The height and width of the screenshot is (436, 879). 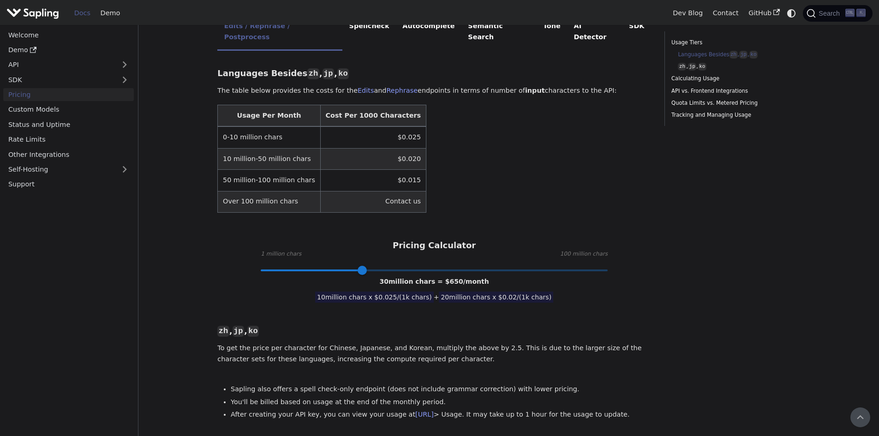 I want to click on a: Rate Limits, so click(x=68, y=139).